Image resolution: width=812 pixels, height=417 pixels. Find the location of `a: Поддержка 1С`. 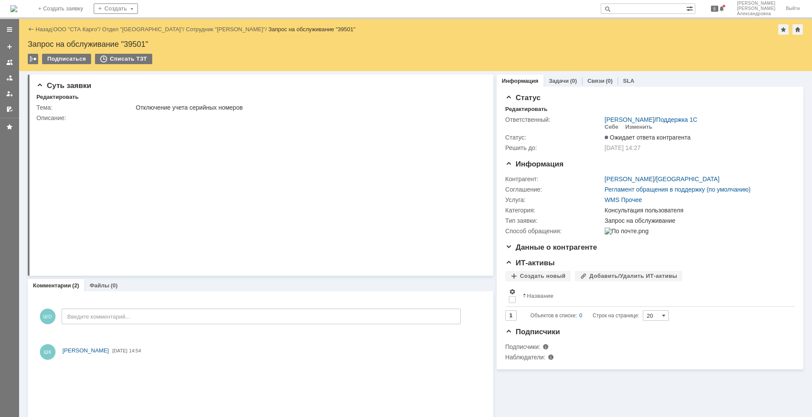

a: Поддержка 1С is located at coordinates (676, 120).